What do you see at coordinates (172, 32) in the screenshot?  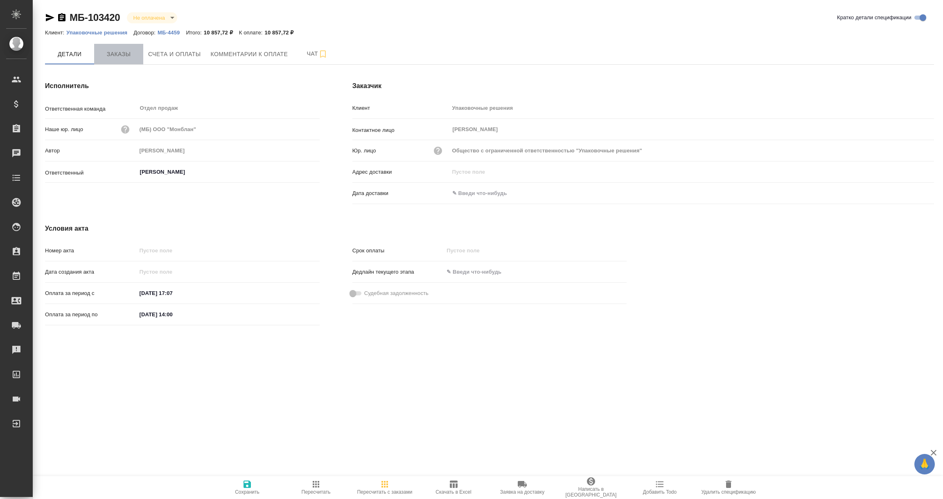 I see `a: МБ-4459` at bounding box center [172, 32].